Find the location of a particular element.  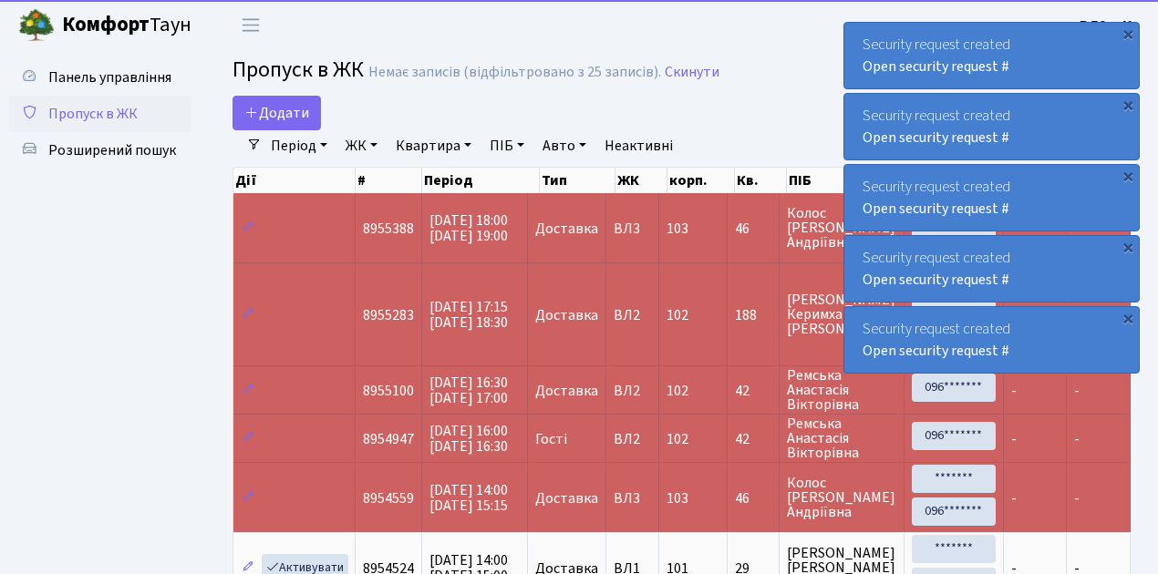

span: Розширений пошук is located at coordinates (112, 150).